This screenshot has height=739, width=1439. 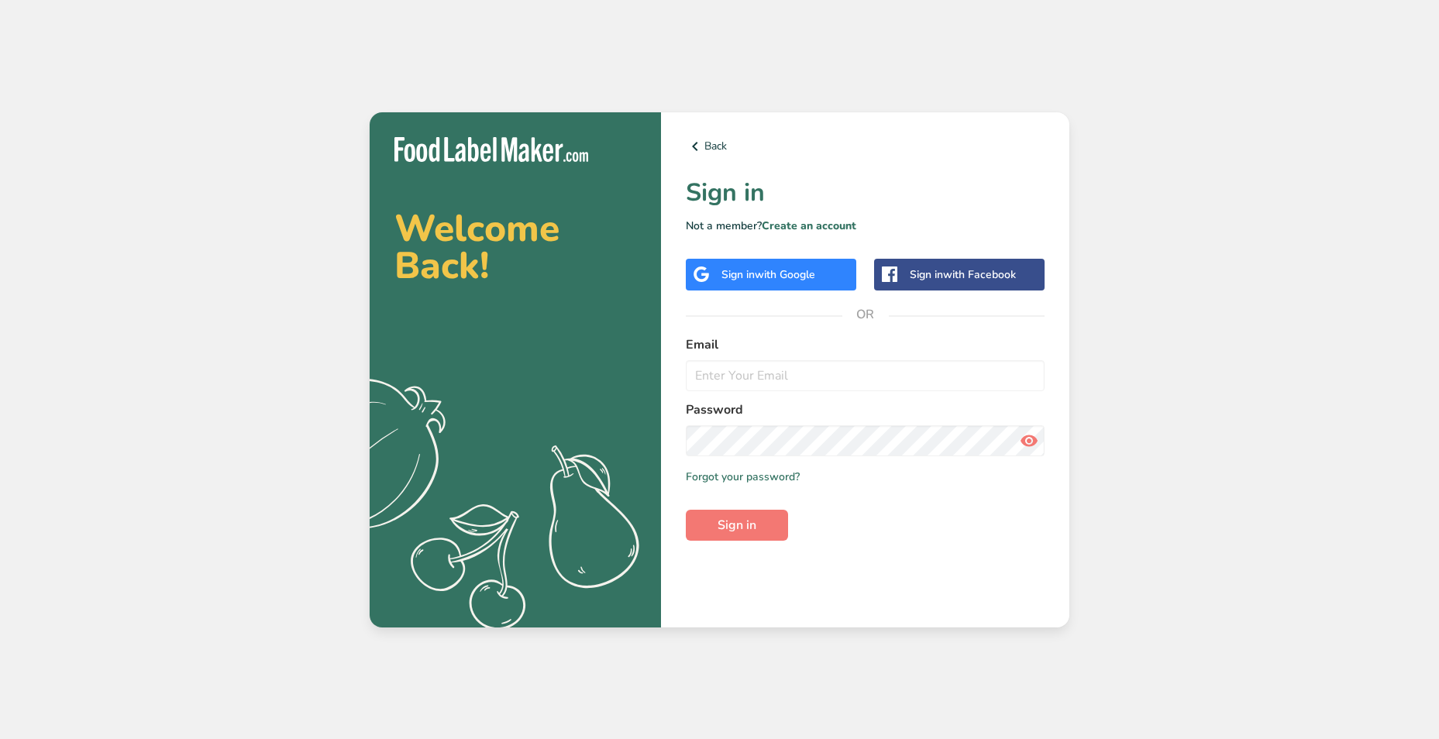 What do you see at coordinates (865, 146) in the screenshot?
I see `a: Back` at bounding box center [865, 146].